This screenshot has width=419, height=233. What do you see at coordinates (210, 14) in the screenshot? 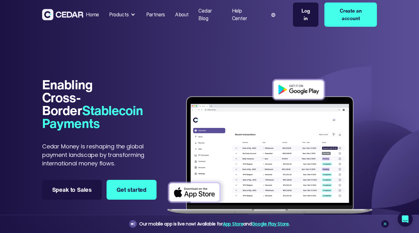
I see `a: Cedar Blog` at bounding box center [210, 14].